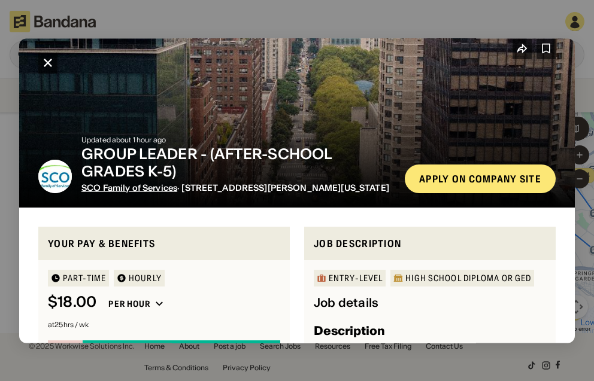 This screenshot has width=594, height=381. I want to click on div: $ 18.00, so click(72, 302).